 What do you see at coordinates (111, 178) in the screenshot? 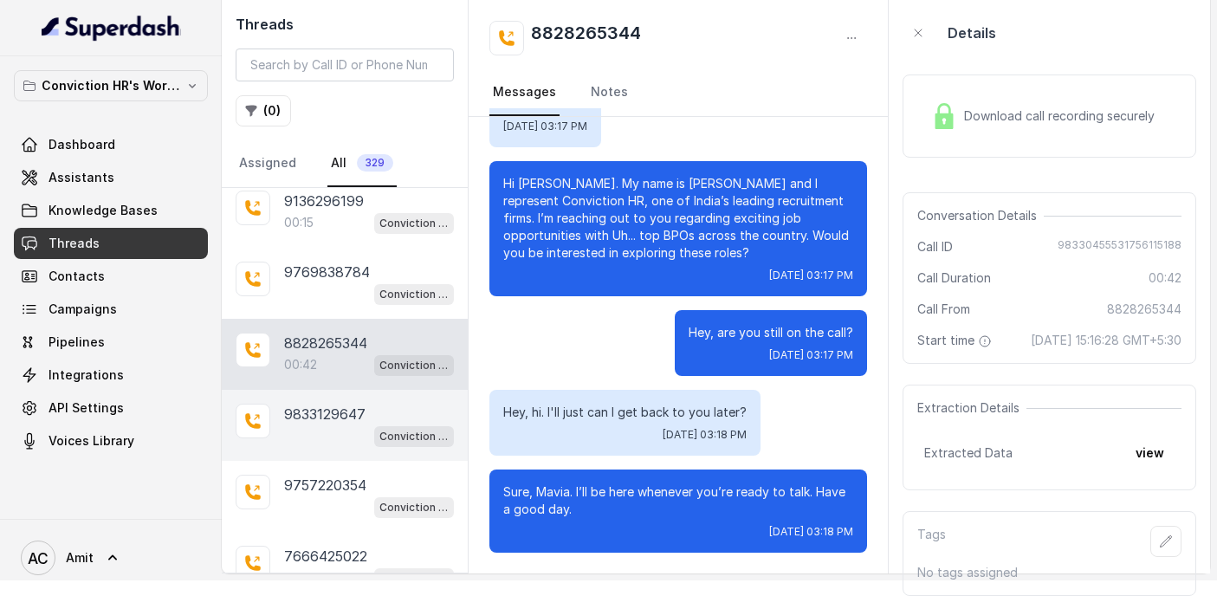
I see `a: Assistants` at bounding box center [111, 178].